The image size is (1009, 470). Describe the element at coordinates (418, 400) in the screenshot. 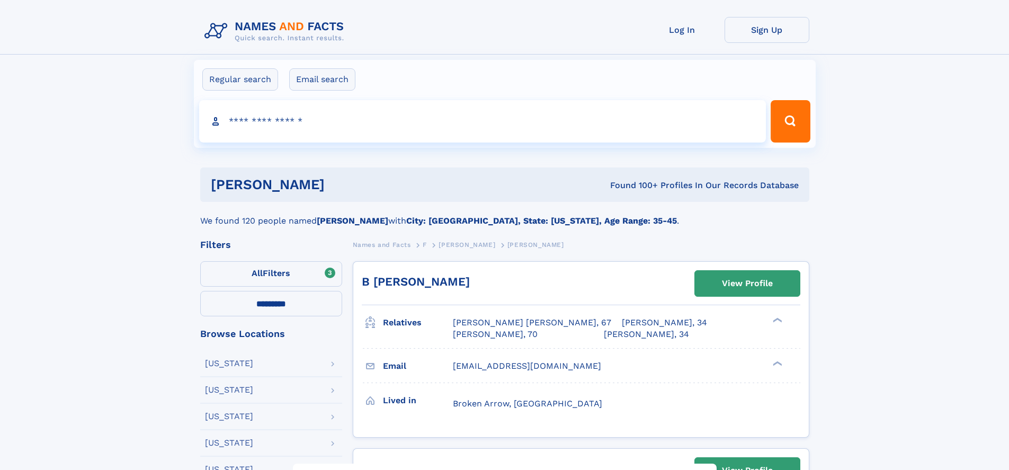

I see `h3: Lived in` at that location.